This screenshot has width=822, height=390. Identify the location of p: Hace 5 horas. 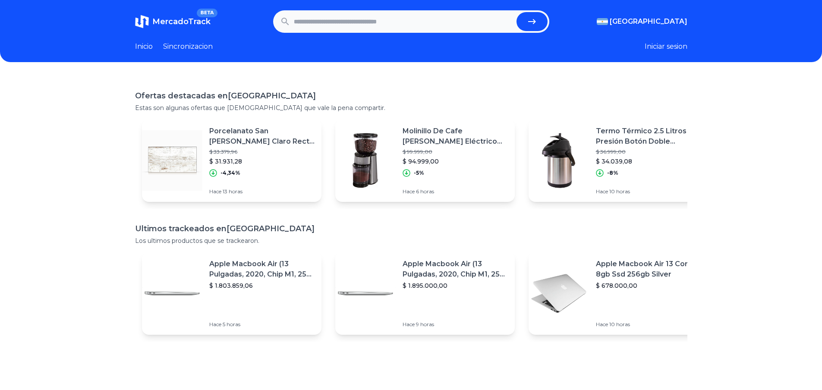
(262, 325).